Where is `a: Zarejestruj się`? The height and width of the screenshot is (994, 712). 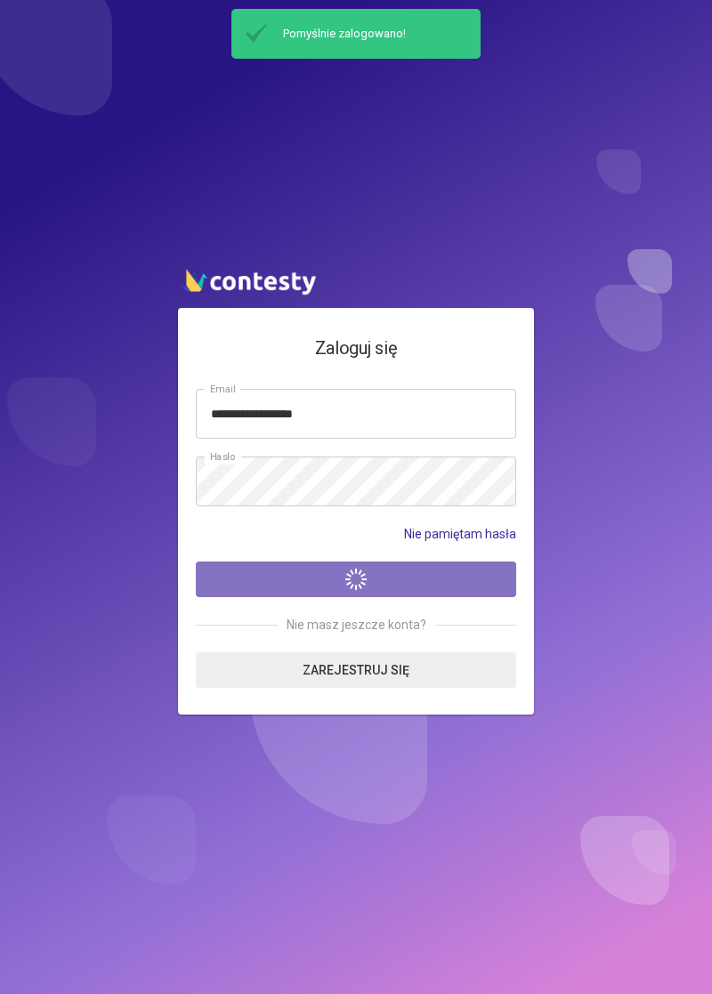
a: Zarejestruj się is located at coordinates (356, 670).